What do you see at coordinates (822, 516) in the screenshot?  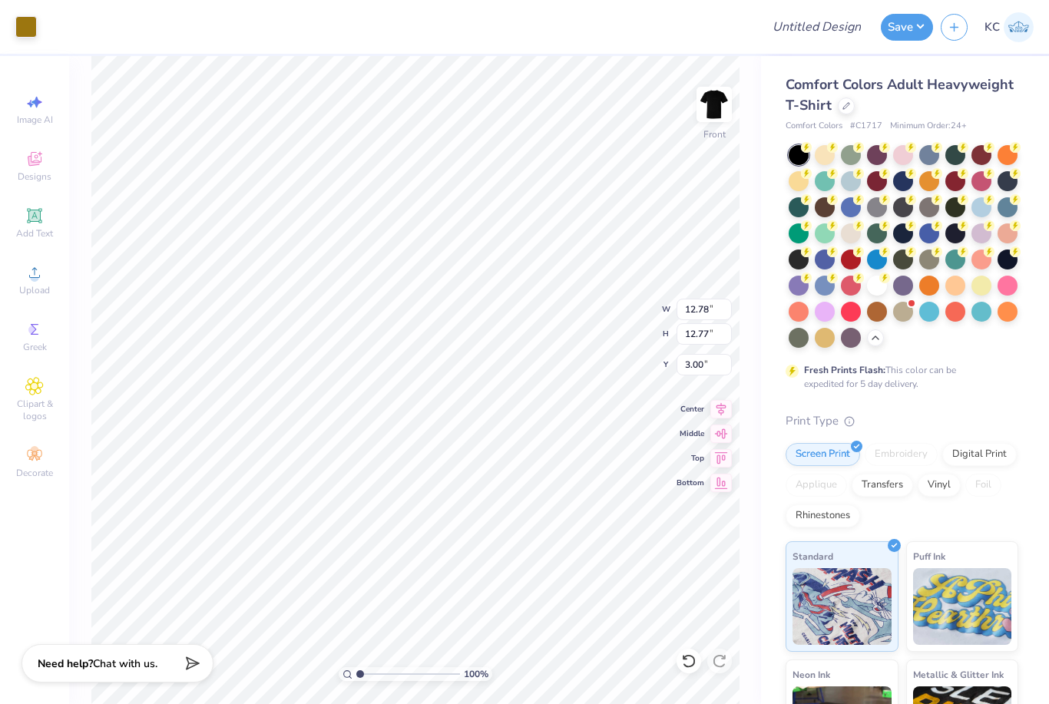 I see `div: Rhinestones` at bounding box center [822, 516].